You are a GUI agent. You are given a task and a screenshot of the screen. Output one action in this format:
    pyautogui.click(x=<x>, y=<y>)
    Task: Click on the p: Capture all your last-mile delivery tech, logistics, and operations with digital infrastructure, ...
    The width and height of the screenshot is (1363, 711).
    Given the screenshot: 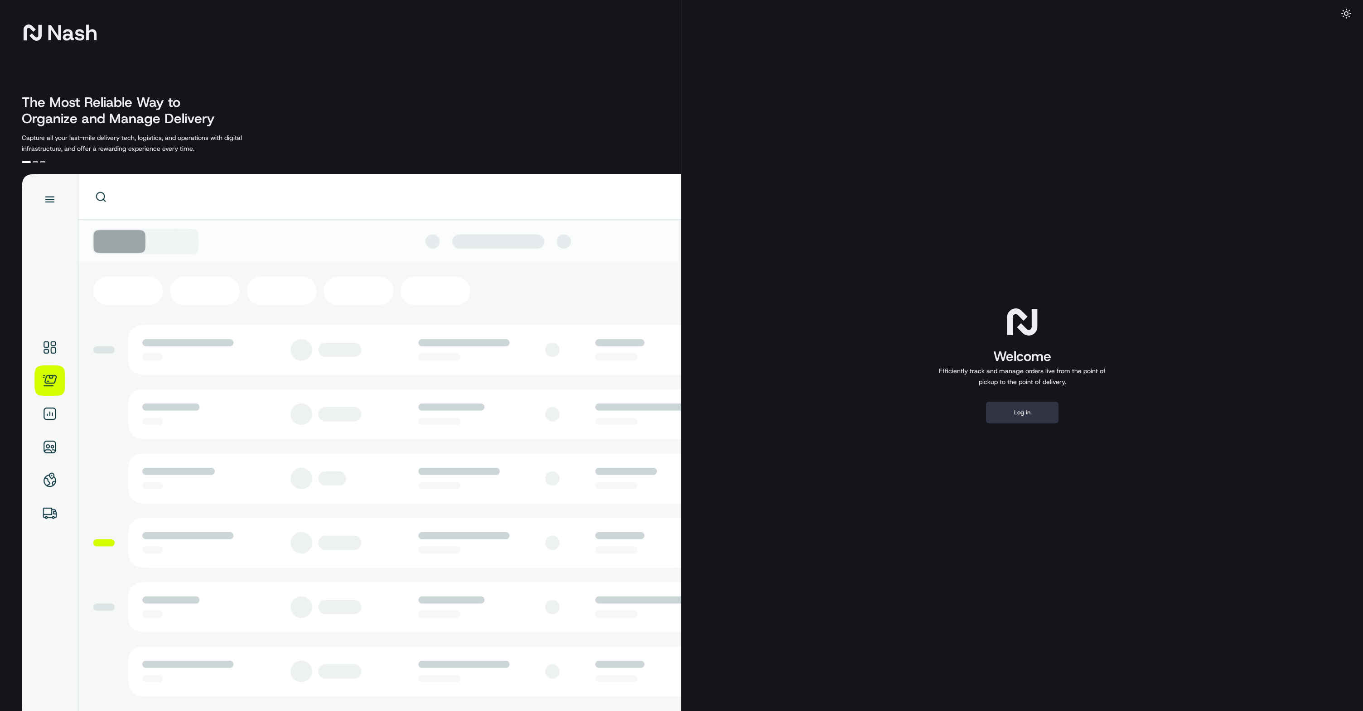 What is the action you would take?
    pyautogui.click(x=152, y=143)
    